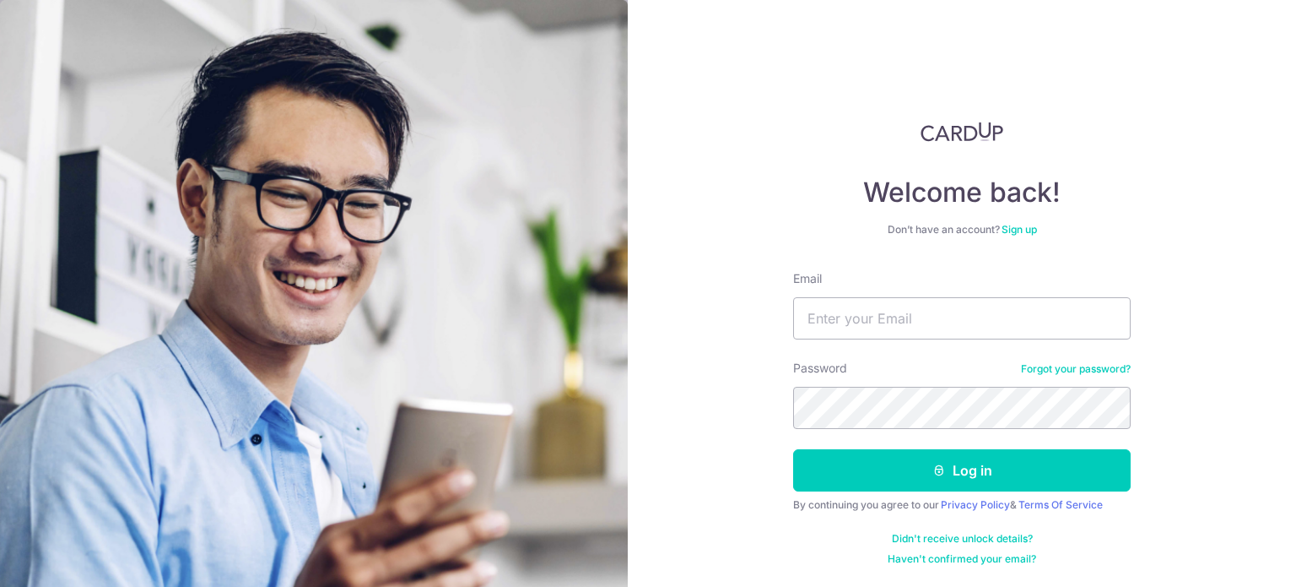 This screenshot has width=1296, height=587. What do you see at coordinates (962, 470) in the screenshot?
I see `button: Log in` at bounding box center [962, 470].